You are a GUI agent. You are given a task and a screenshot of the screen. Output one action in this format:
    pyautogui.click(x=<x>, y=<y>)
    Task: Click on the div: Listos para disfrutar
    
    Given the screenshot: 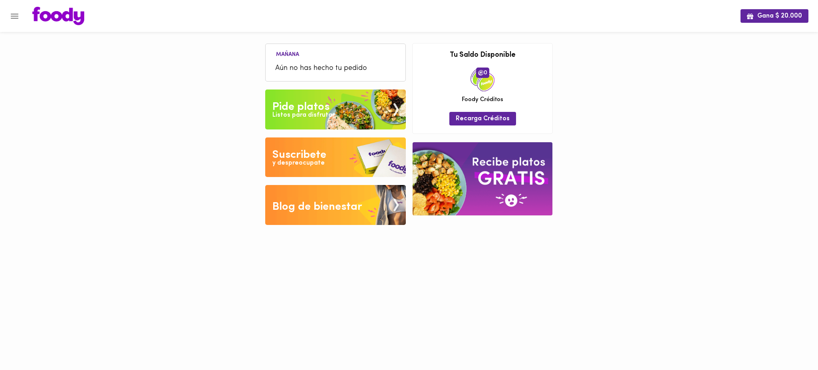 What is the action you would take?
    pyautogui.click(x=304, y=115)
    